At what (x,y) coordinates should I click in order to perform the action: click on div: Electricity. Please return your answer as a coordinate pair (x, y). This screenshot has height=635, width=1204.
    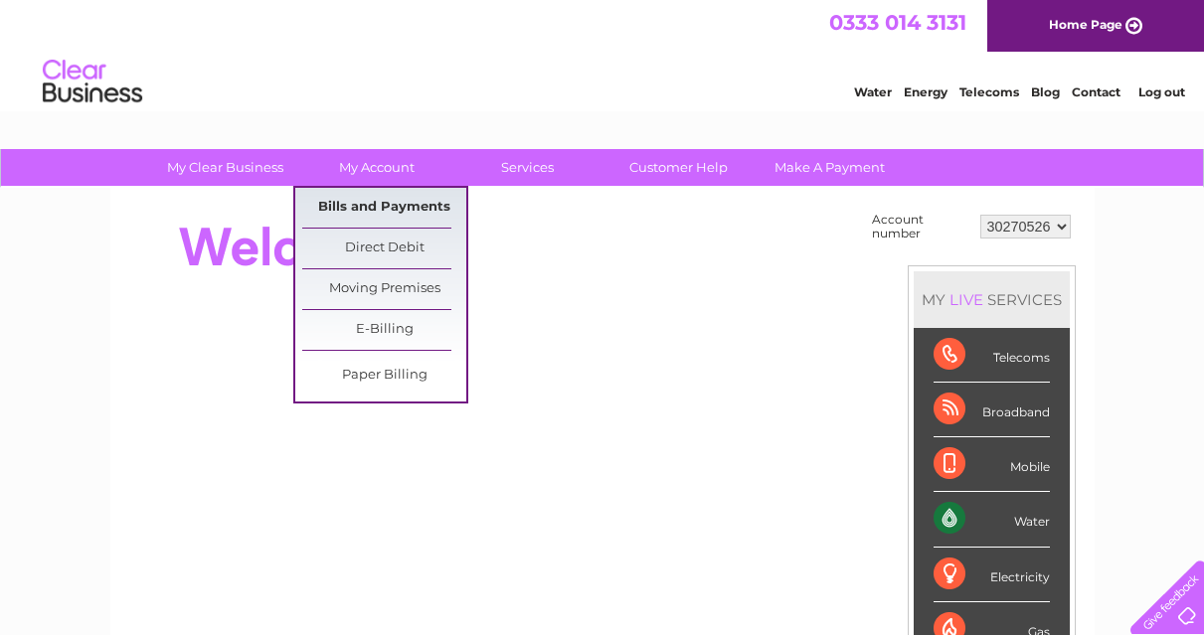
    Looking at the image, I should click on (991, 575).